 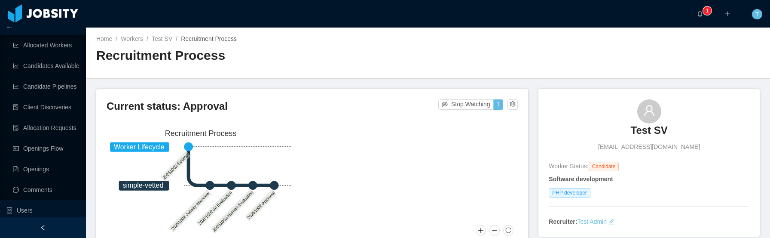 I want to click on text: 20251002-AI Evaluation, so click(x=215, y=208).